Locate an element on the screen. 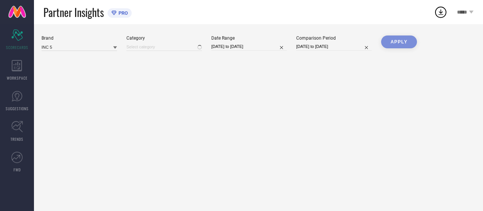 This screenshot has width=483, height=211. span: TRENDS is located at coordinates (17, 139).